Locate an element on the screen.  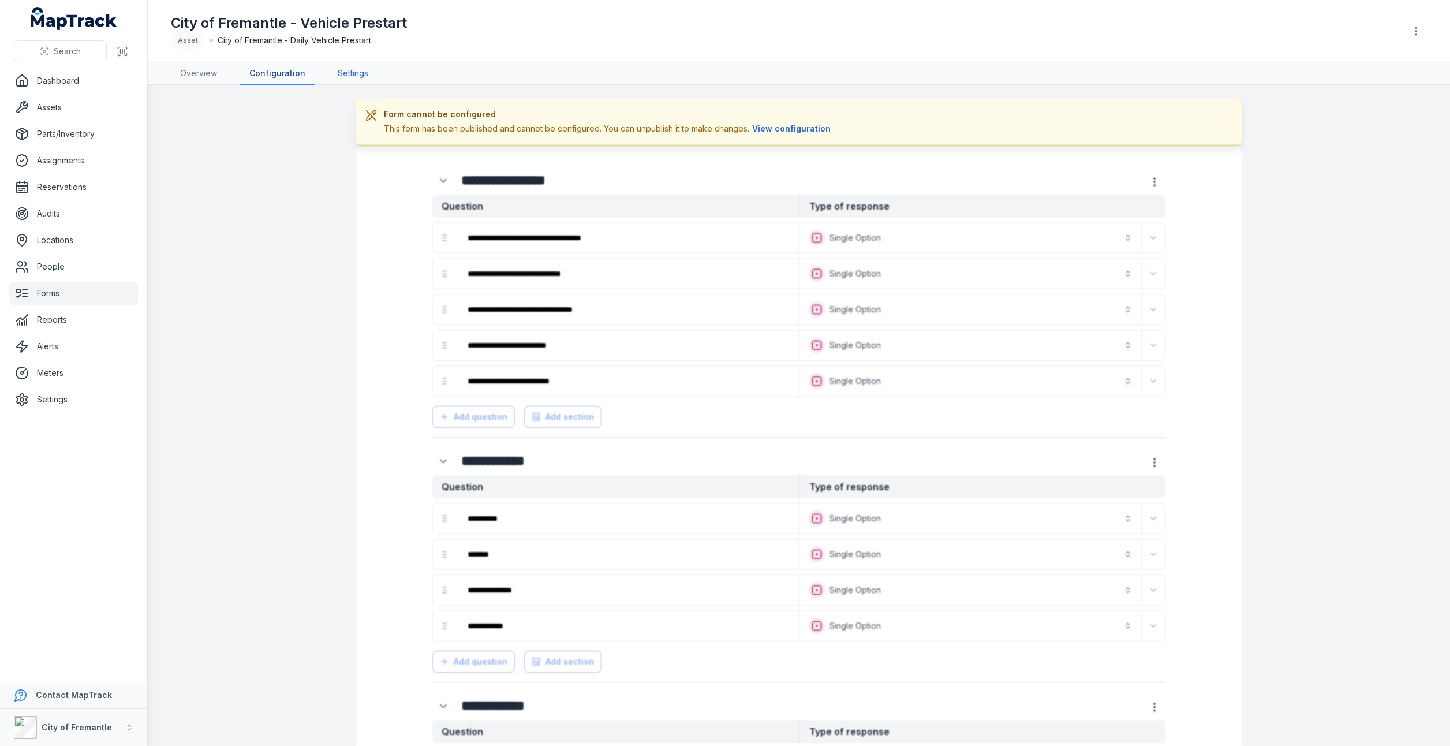
div: Asset is located at coordinates (188, 40).